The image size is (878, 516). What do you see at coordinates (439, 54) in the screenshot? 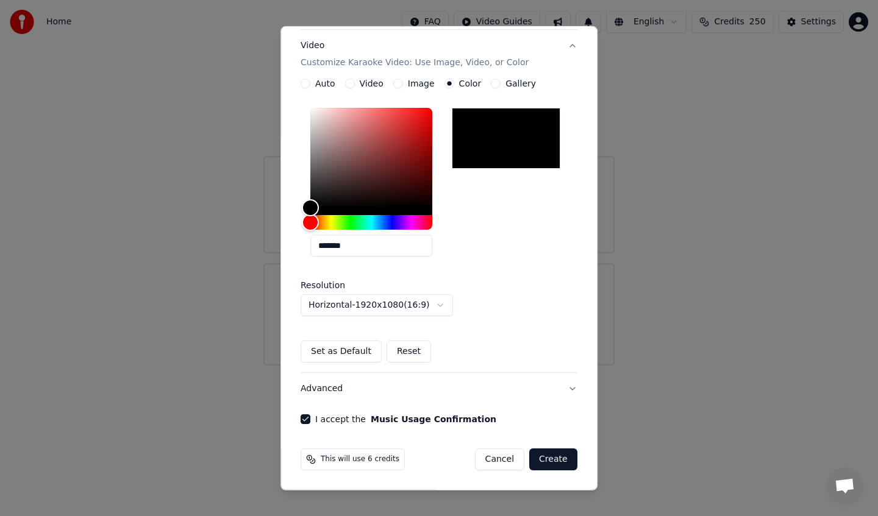
I see `button: VideoCustomize Karaoke Video: Use Image, Video, or Color` at bounding box center [439, 54].